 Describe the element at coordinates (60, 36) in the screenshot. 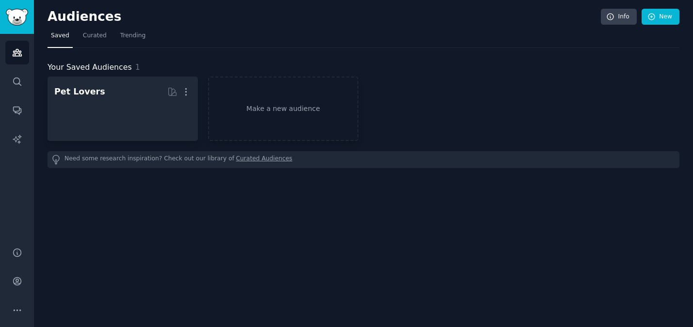

I see `span: Saved` at that location.